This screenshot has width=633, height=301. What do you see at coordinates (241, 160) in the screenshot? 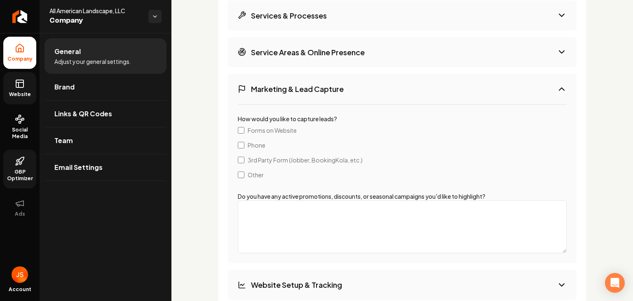
I see `input: 3rd Party Form (Jobber, BookingKola, etc.)` at bounding box center [241, 160].